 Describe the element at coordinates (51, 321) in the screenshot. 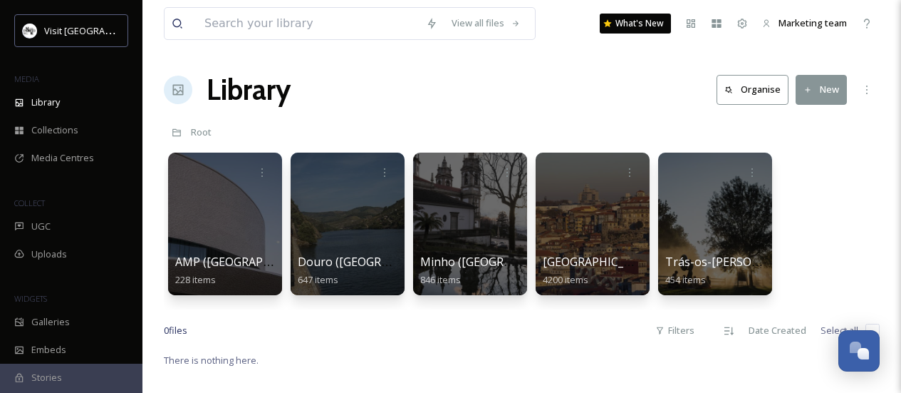

I see `span: Galleries` at that location.